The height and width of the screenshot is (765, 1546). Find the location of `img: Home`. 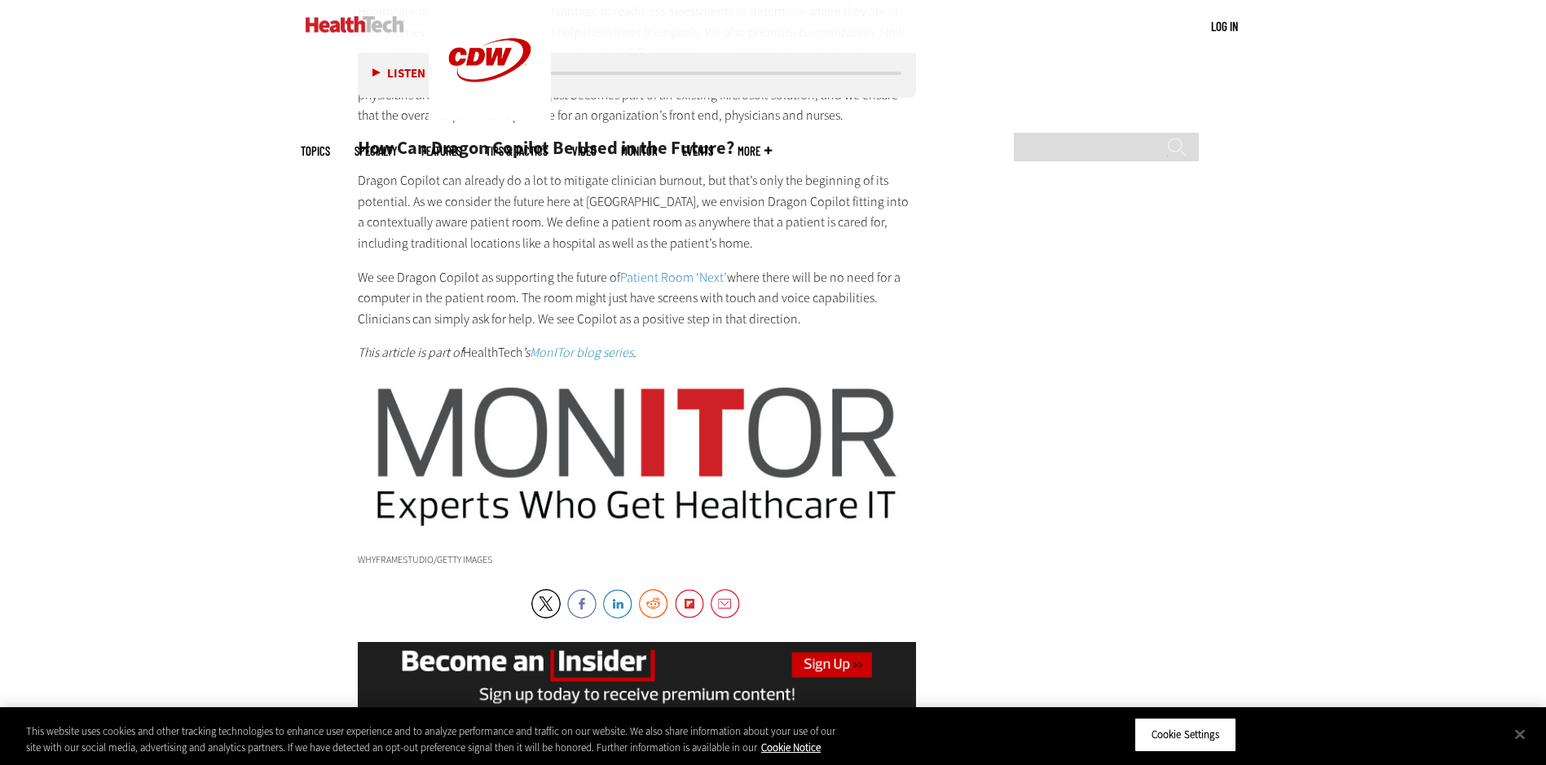

img: Home is located at coordinates (355, 24).